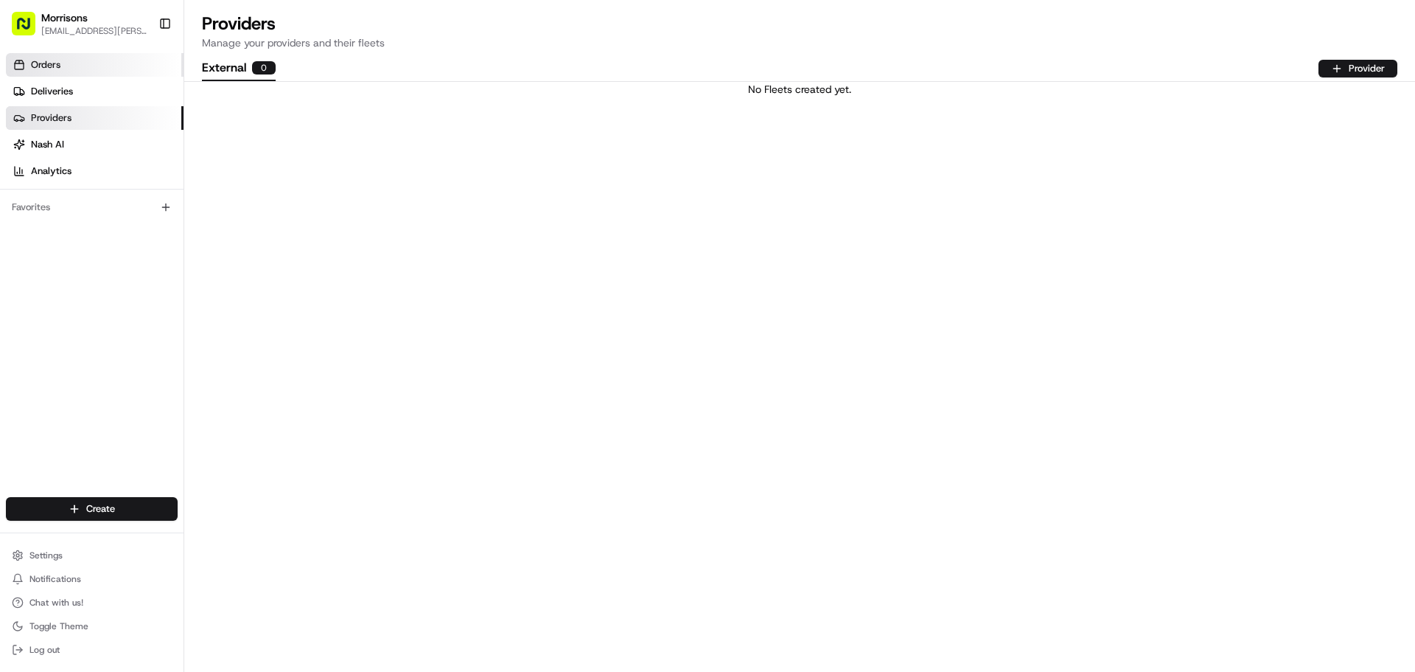 This screenshot has width=1415, height=672. What do you see at coordinates (91, 602) in the screenshot?
I see `button: Chat with us!` at bounding box center [91, 602].